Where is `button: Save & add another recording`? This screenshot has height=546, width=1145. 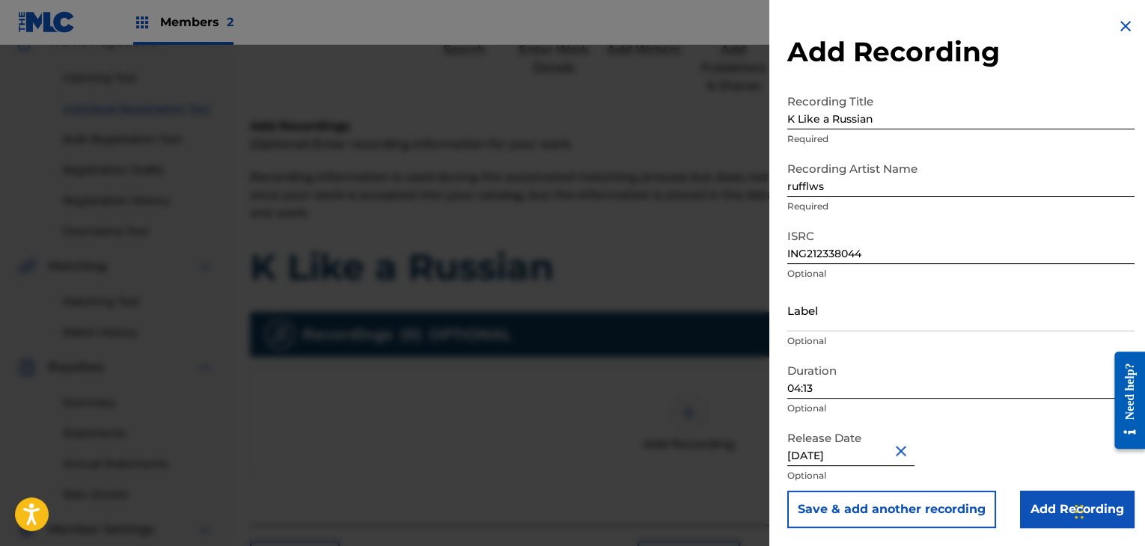
button: Save & add another recording is located at coordinates (891, 509).